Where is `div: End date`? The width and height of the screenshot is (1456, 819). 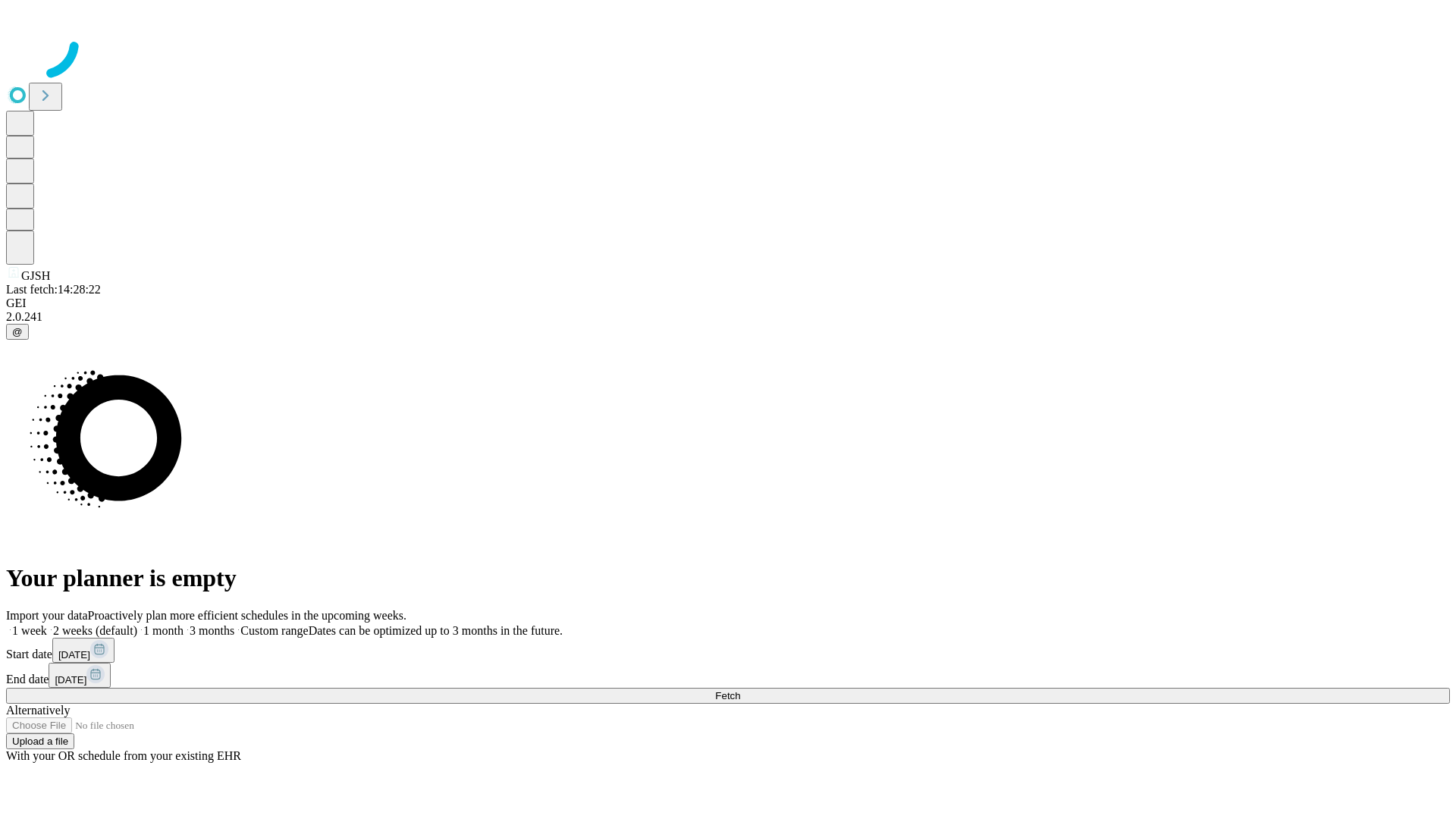 div: End date is located at coordinates (728, 675).